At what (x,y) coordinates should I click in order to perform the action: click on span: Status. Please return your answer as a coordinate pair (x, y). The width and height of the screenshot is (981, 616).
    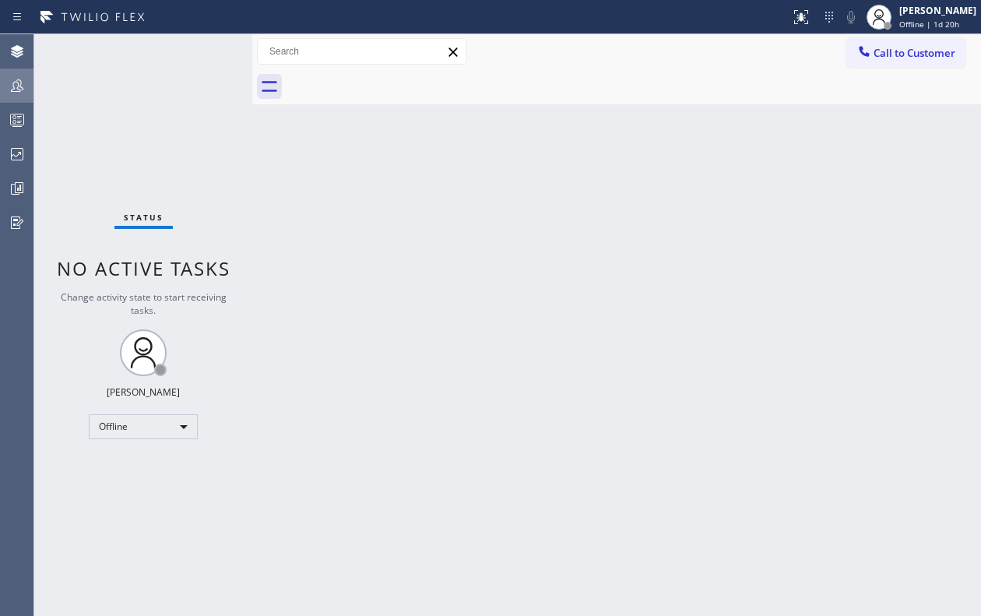
    Looking at the image, I should click on (143, 217).